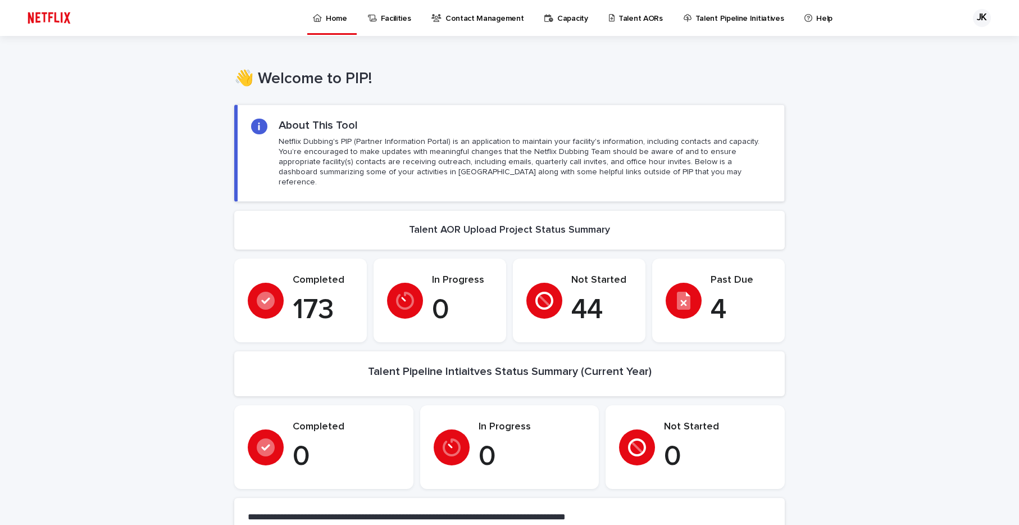 The image size is (1019, 525). I want to click on p: 4, so click(741, 310).